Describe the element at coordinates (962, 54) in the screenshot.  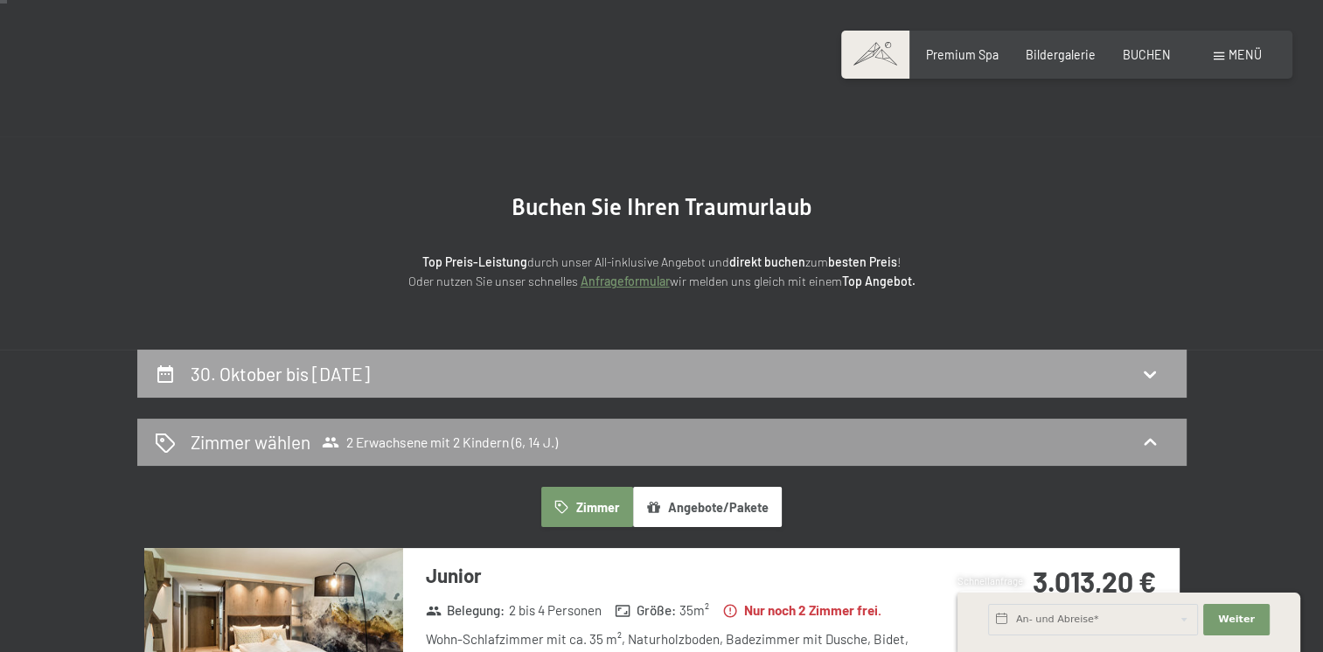
I see `a: Premium Spa` at that location.